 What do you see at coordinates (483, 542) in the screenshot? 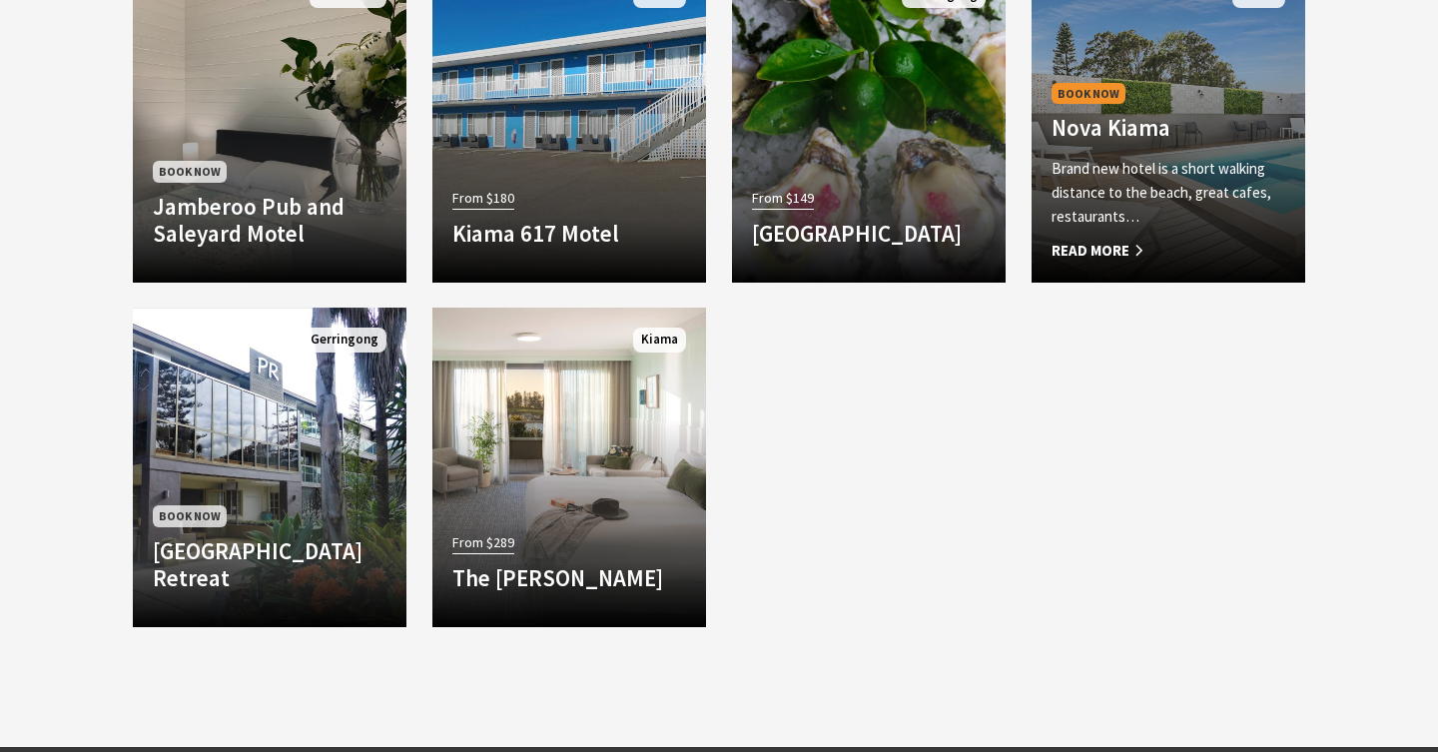
I see `span: From $289` at bounding box center [483, 542].